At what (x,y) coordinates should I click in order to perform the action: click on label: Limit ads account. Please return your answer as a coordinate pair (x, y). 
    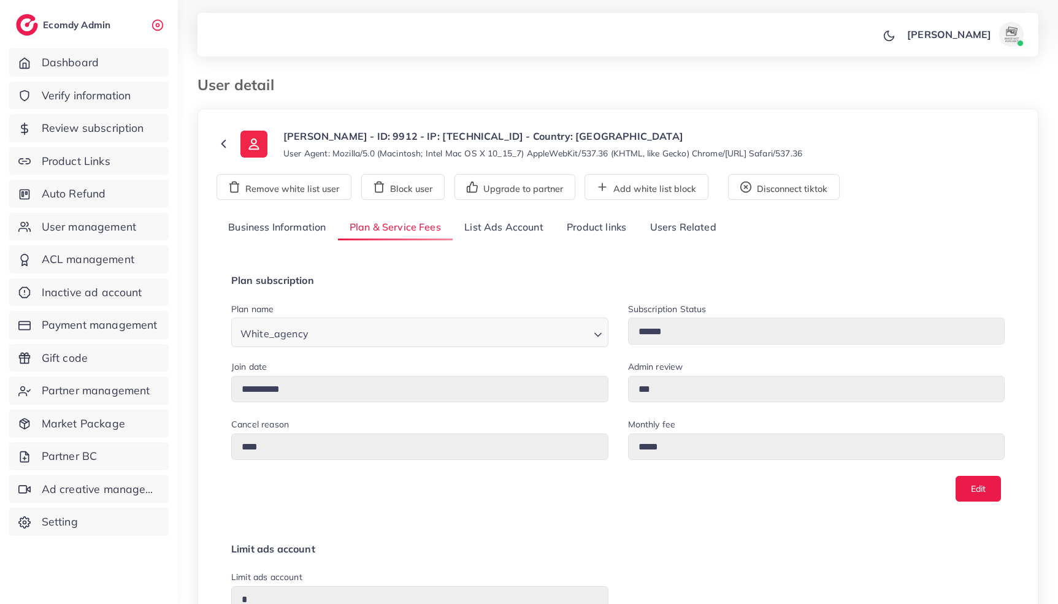
    Looking at the image, I should click on (267, 577).